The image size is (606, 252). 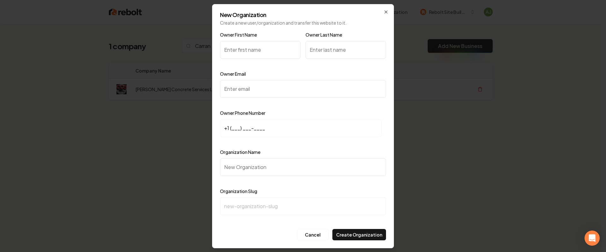 I want to click on label: Organization Name, so click(x=240, y=152).